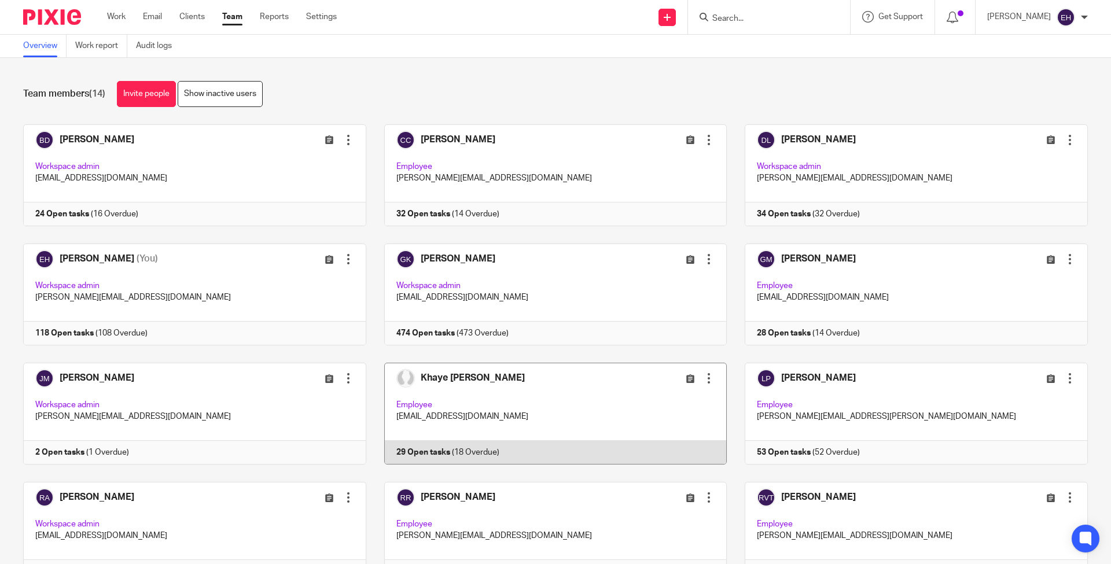  I want to click on a: Clients, so click(192, 17).